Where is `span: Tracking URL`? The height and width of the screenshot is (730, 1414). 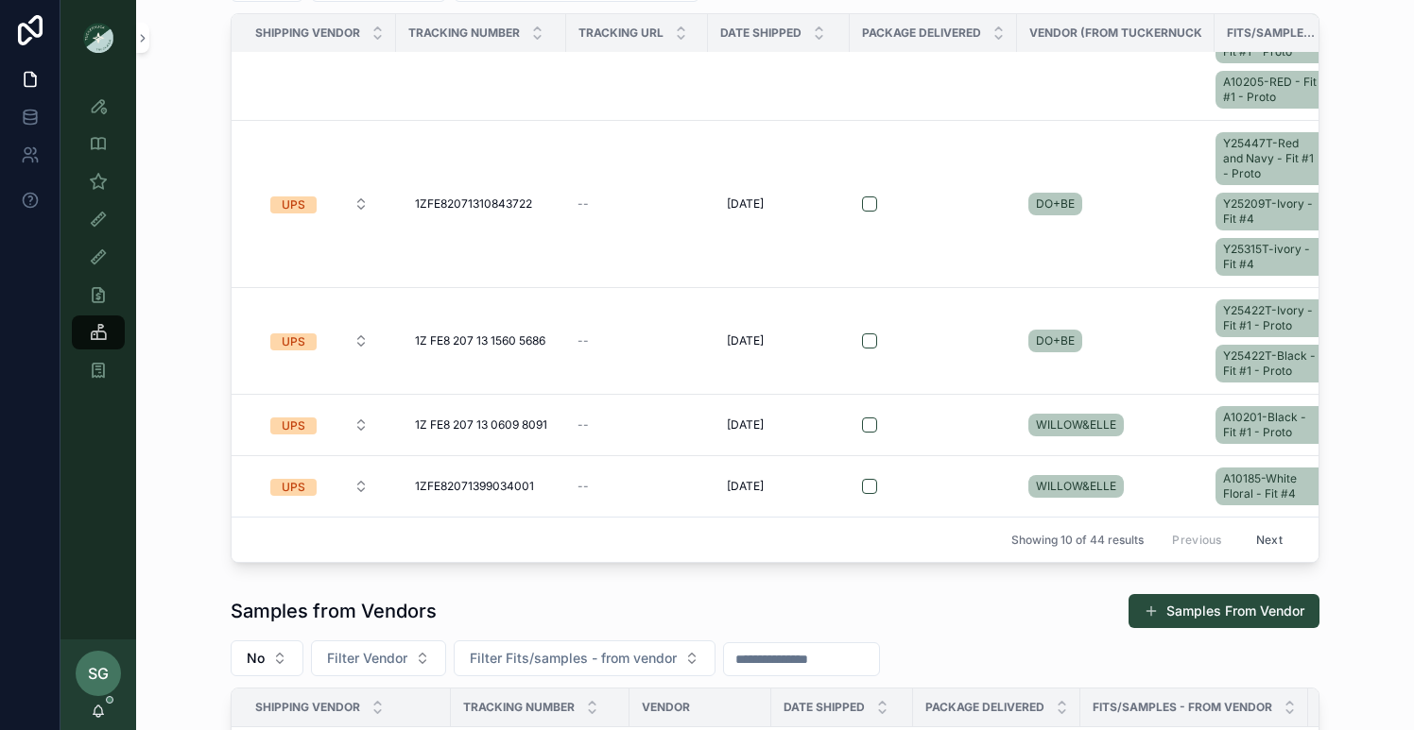
span: Tracking URL is located at coordinates (621, 33).